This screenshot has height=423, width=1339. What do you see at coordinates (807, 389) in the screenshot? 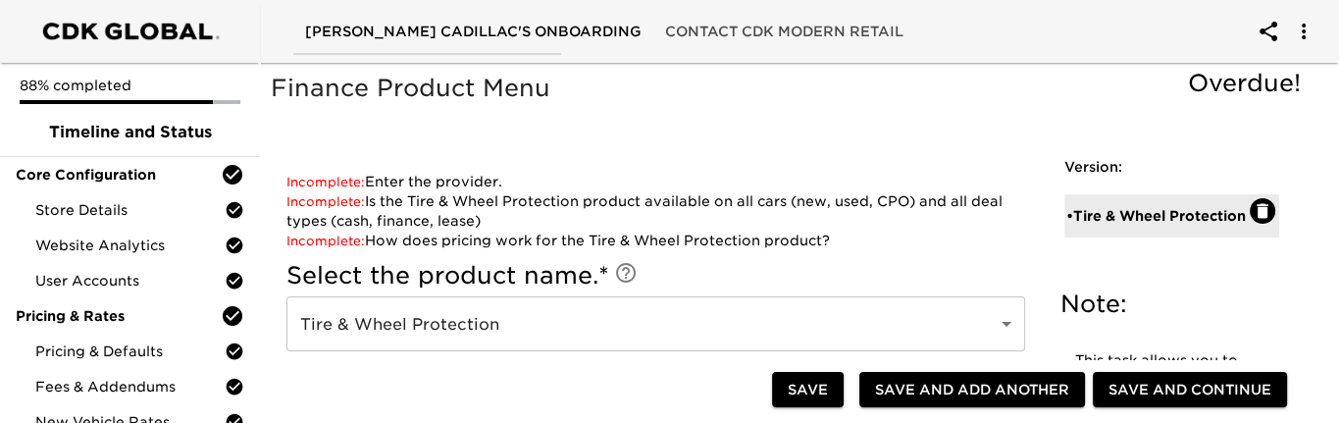
I see `span: Save` at bounding box center [807, 389].